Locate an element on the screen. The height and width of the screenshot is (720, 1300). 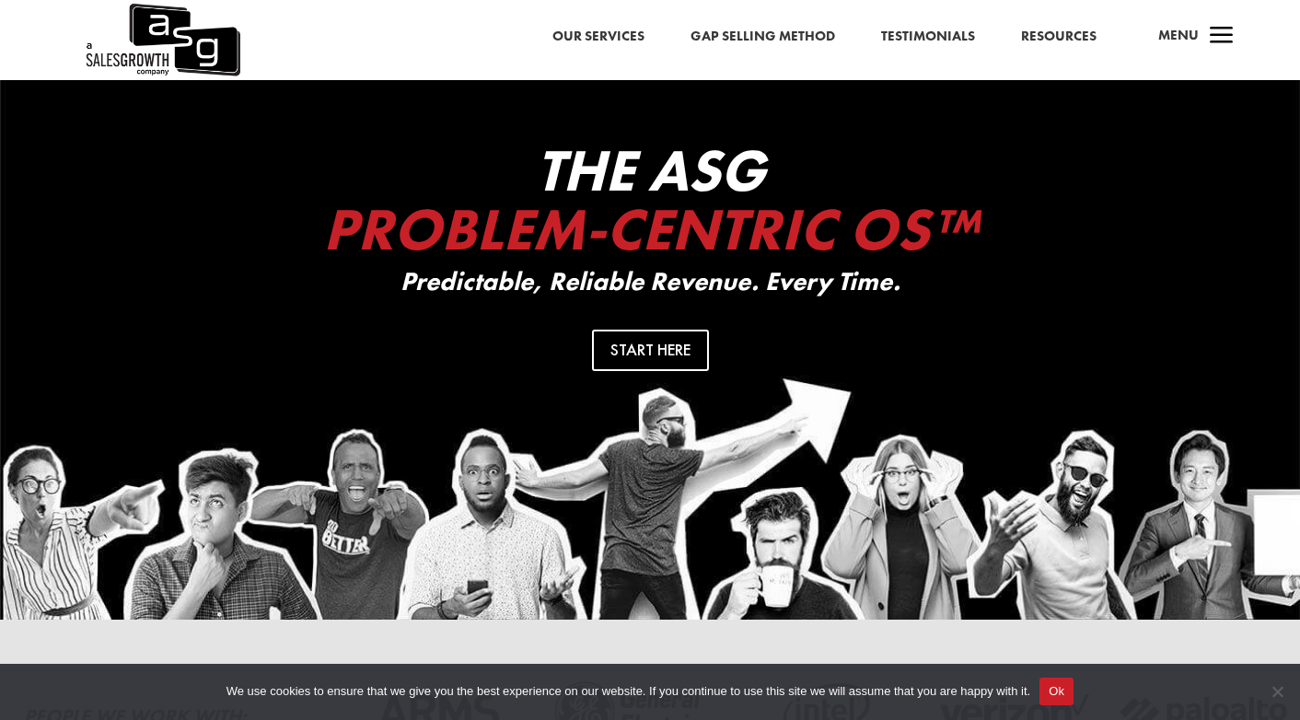
span: a is located at coordinates (1222, 37).